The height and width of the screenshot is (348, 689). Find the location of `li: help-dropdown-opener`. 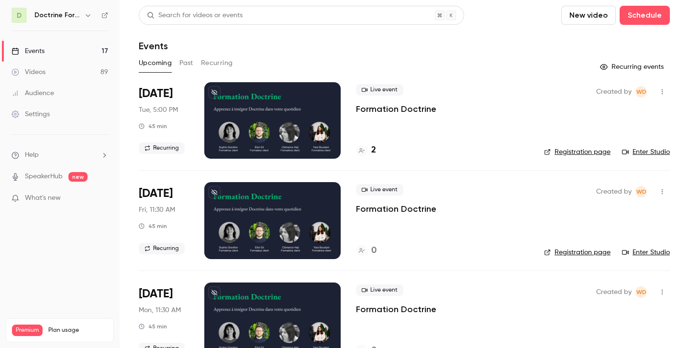

li: help-dropdown-opener is located at coordinates (60, 155).